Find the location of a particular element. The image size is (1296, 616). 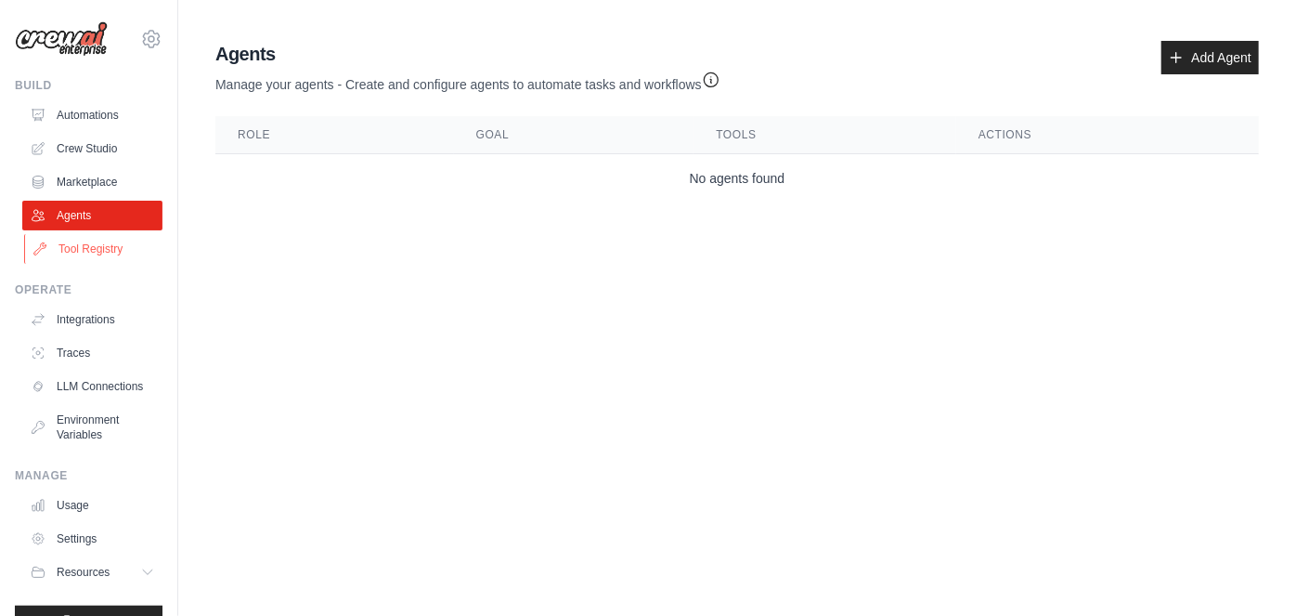

a: Usage is located at coordinates (92, 505).